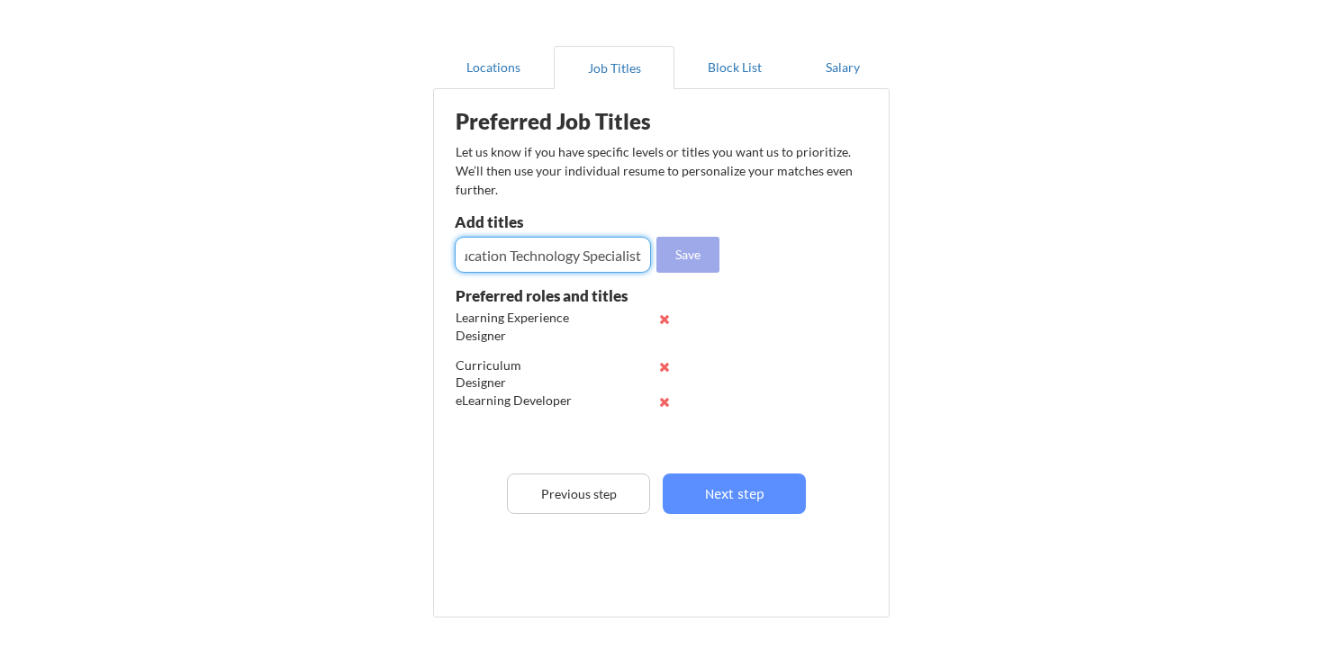 This screenshot has height=649, width=1320. I want to click on div: Learning Experience Designer, so click(514, 326).